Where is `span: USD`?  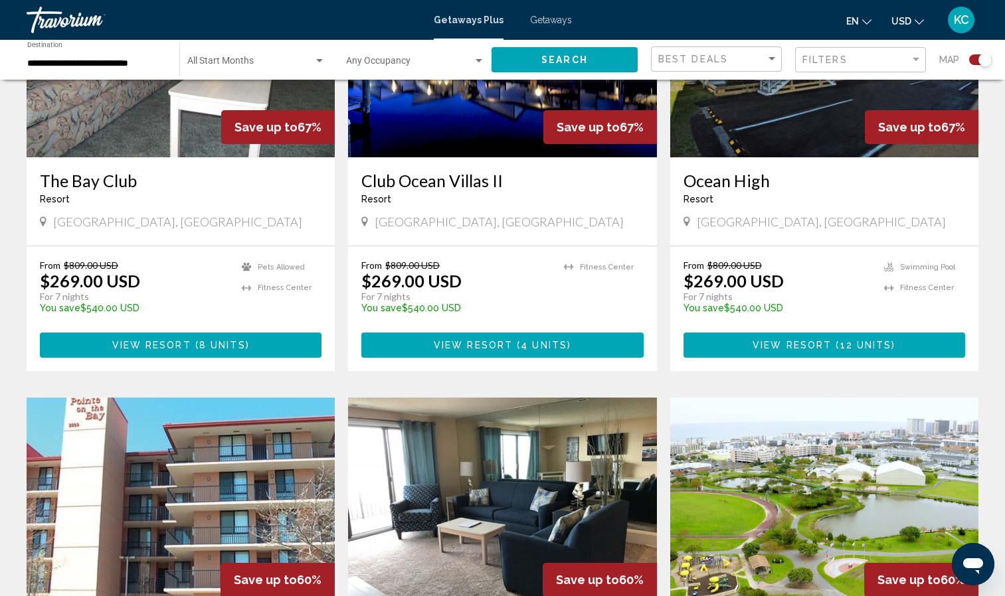 span: USD is located at coordinates (901, 21).